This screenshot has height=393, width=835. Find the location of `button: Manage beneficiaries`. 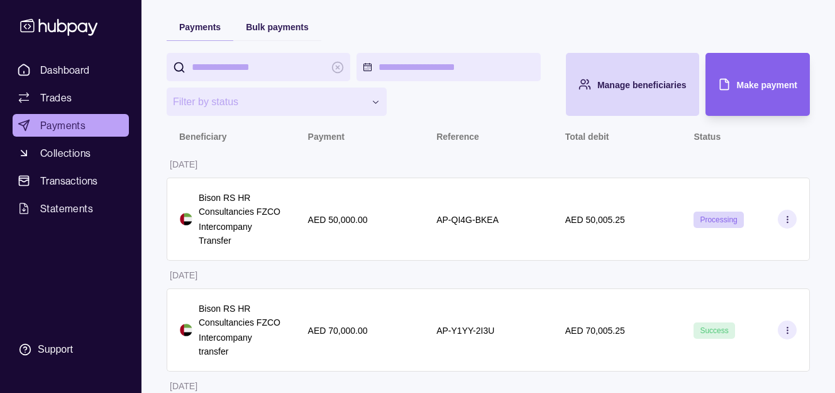

button: Manage beneficiaries is located at coordinates (633, 84).